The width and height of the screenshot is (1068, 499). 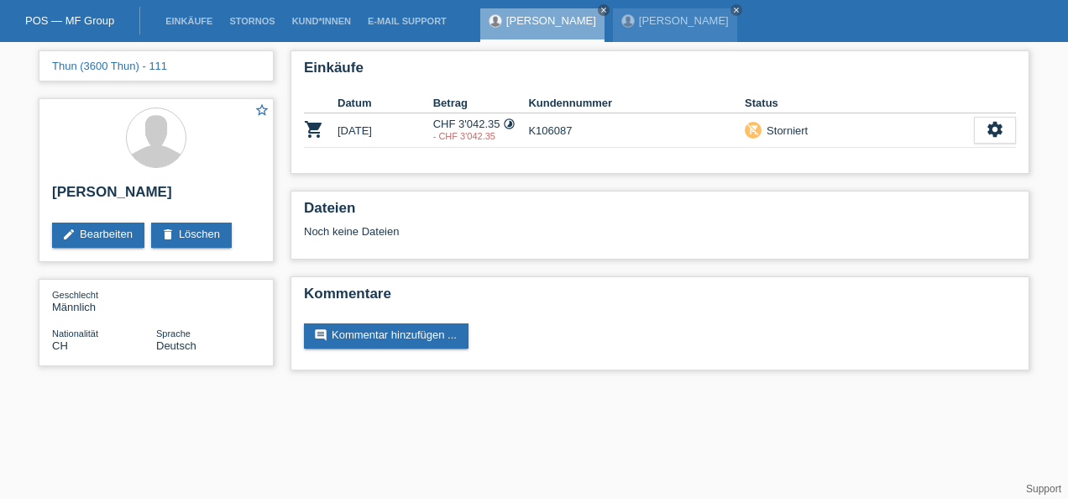 I want to click on a: Einkäufe, so click(x=189, y=21).